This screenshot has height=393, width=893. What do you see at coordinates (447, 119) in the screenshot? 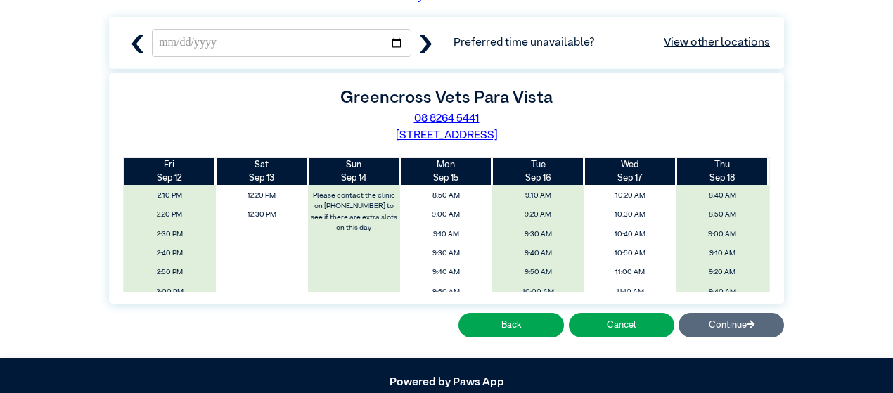
I see `a: 08 8264 5441` at bounding box center [447, 119].